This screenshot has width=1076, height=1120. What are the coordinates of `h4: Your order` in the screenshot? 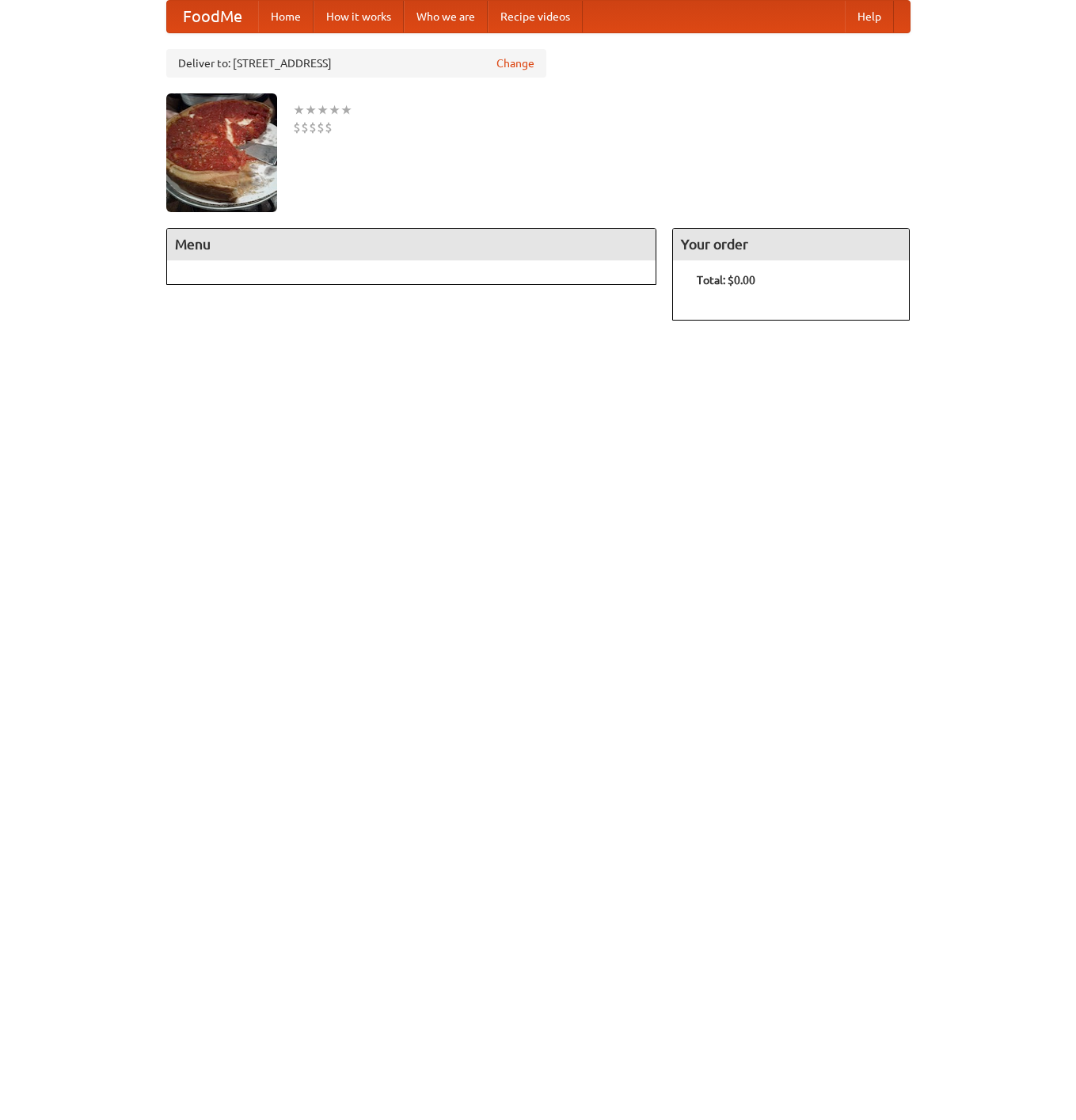 It's located at (791, 245).